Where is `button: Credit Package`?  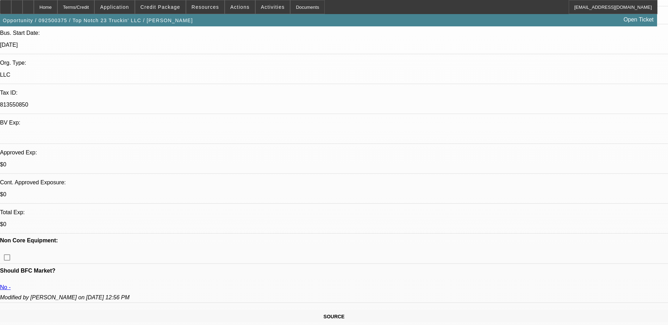
button: Credit Package is located at coordinates (160, 7).